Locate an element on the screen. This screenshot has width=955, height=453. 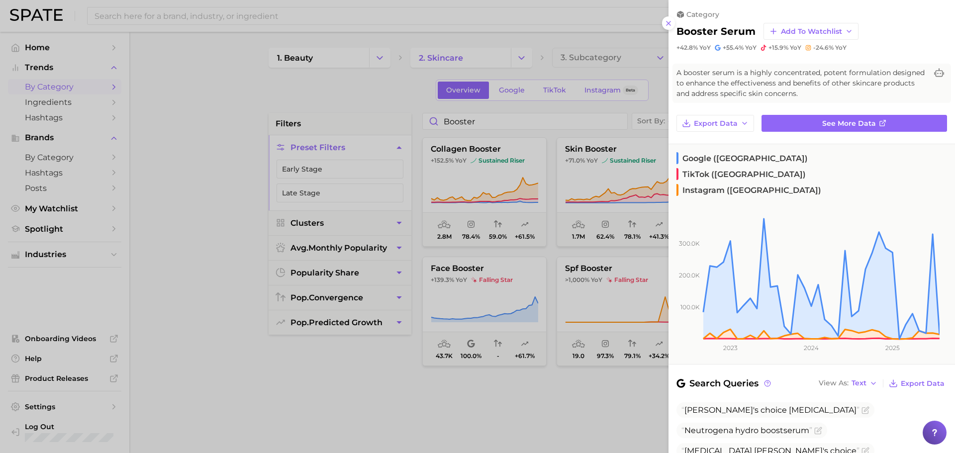
span: +42.8% is located at coordinates (687, 47).